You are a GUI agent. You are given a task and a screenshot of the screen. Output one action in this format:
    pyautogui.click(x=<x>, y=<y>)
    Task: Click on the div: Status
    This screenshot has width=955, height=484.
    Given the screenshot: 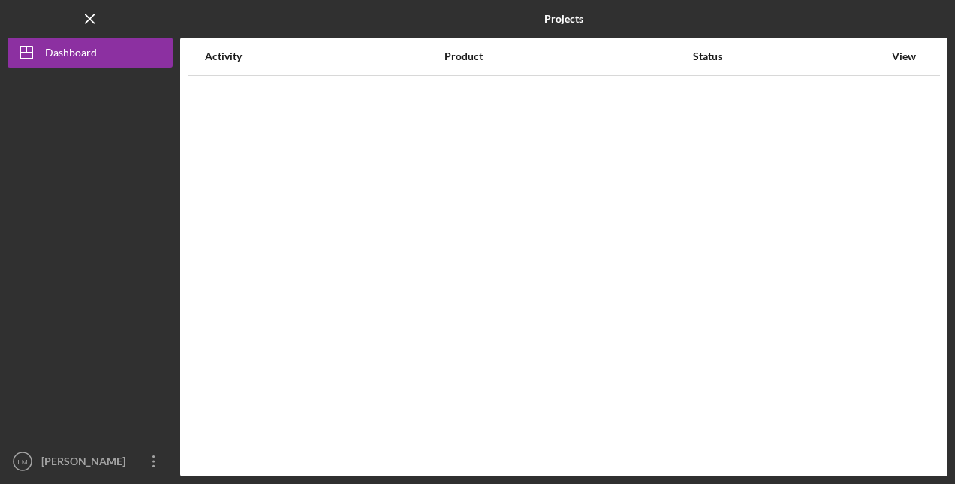 What is the action you would take?
    pyautogui.click(x=789, y=56)
    